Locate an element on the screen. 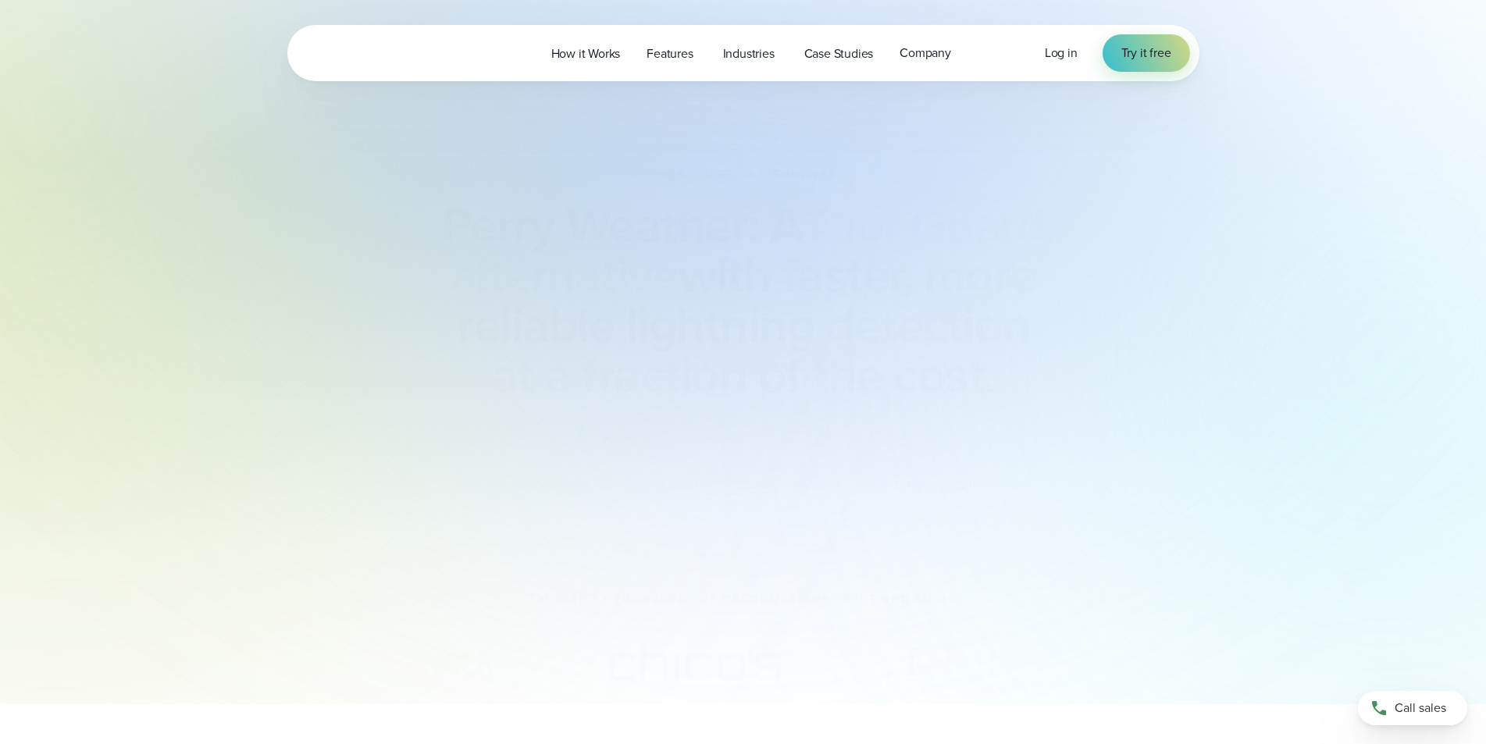  a: Call sales is located at coordinates (1412, 708).